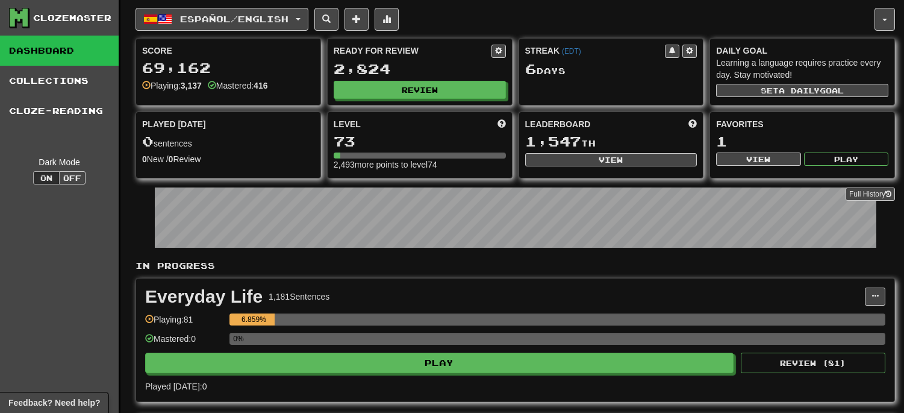  I want to click on span: 6, so click(531, 69).